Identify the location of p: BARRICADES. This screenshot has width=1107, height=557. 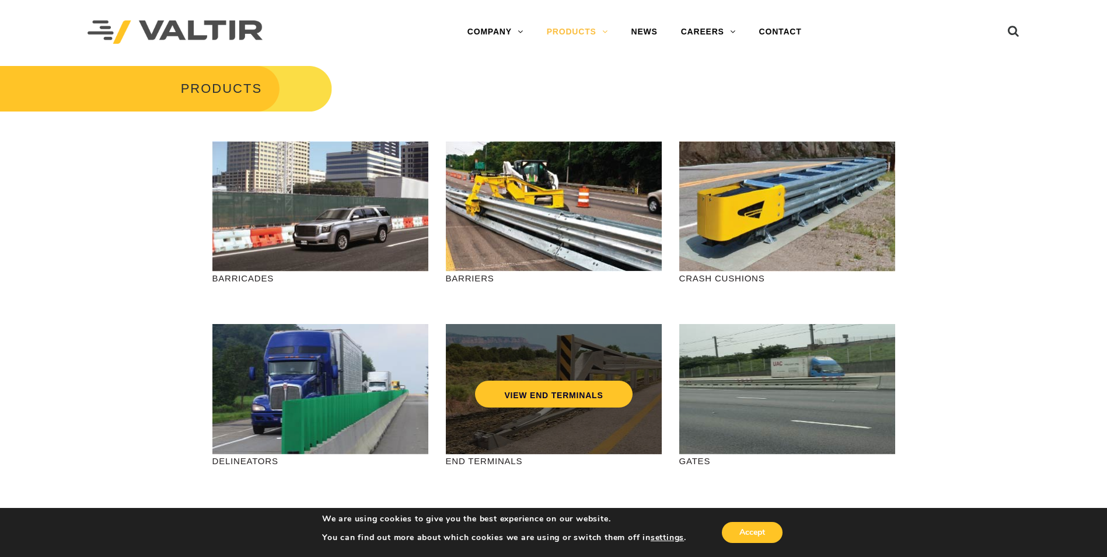
(320, 278).